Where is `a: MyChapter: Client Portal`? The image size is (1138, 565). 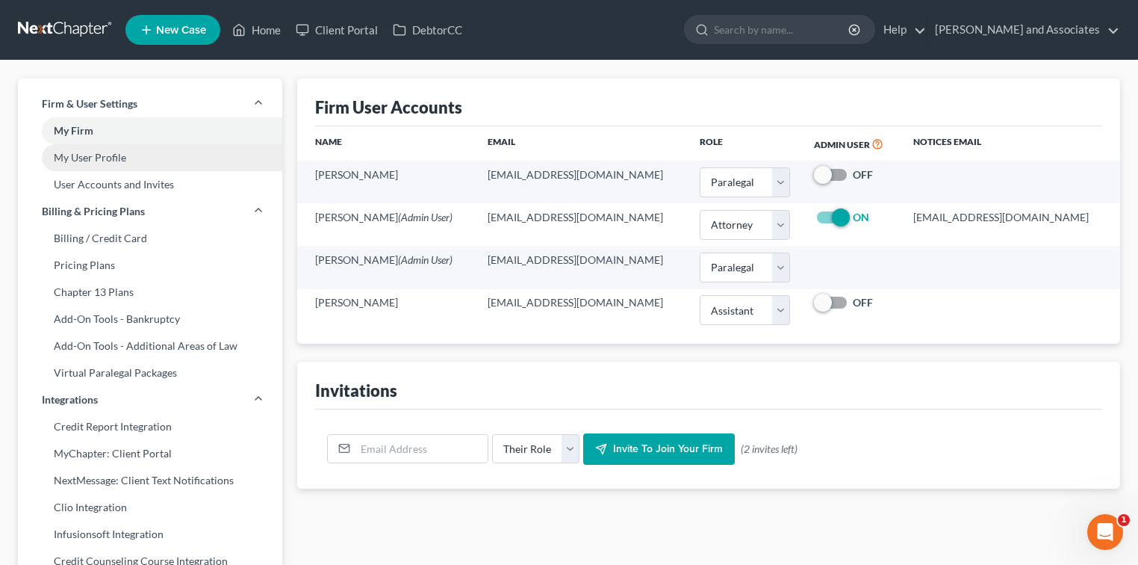 a: MyChapter: Client Portal is located at coordinates (150, 453).